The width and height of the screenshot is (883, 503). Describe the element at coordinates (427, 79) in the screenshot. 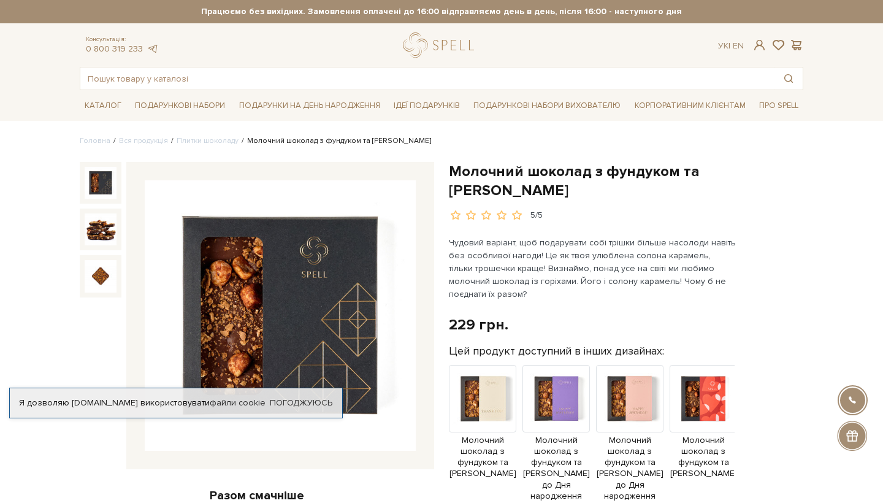

I see `input: Пошук товару у каталозі` at that location.